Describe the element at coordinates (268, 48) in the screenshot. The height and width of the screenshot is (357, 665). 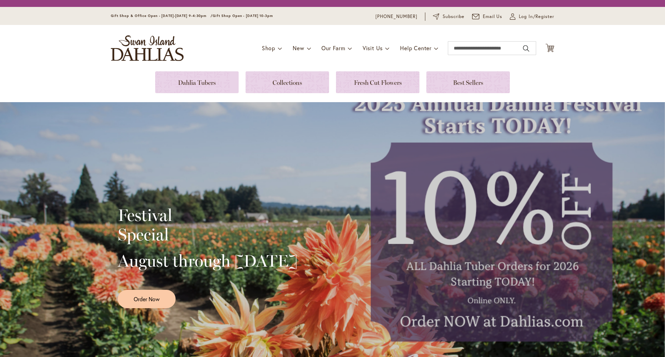
I see `span: Shop` at that location.